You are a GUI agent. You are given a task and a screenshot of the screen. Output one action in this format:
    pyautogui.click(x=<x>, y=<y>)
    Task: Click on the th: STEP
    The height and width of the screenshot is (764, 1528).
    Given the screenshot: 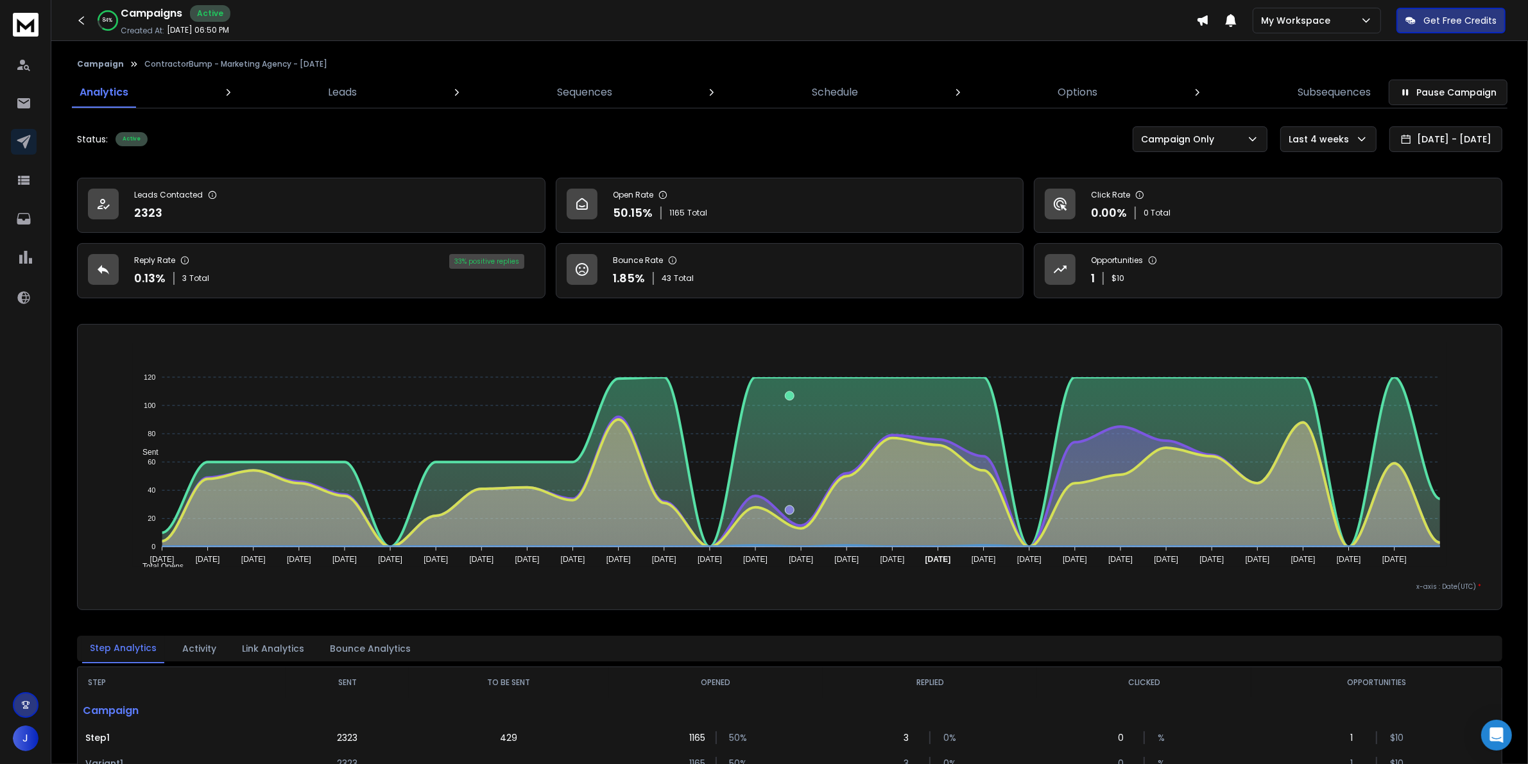 What is the action you would take?
    pyautogui.click(x=182, y=683)
    